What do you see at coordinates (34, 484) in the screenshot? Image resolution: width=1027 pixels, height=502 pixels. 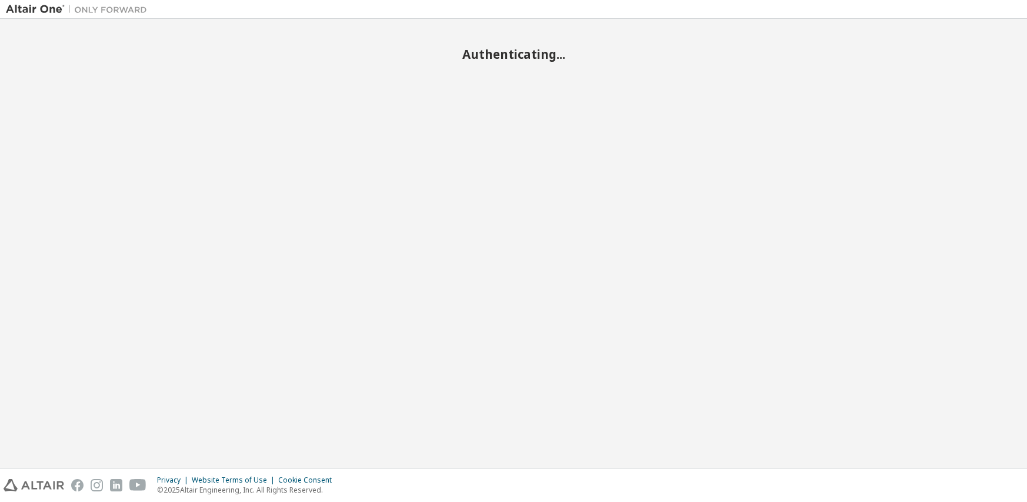 I see `img: altair_logo.svg` at bounding box center [34, 484].